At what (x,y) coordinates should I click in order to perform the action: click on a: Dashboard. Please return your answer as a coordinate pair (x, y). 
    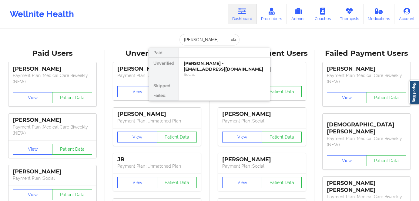
    Looking at the image, I should click on (242, 14).